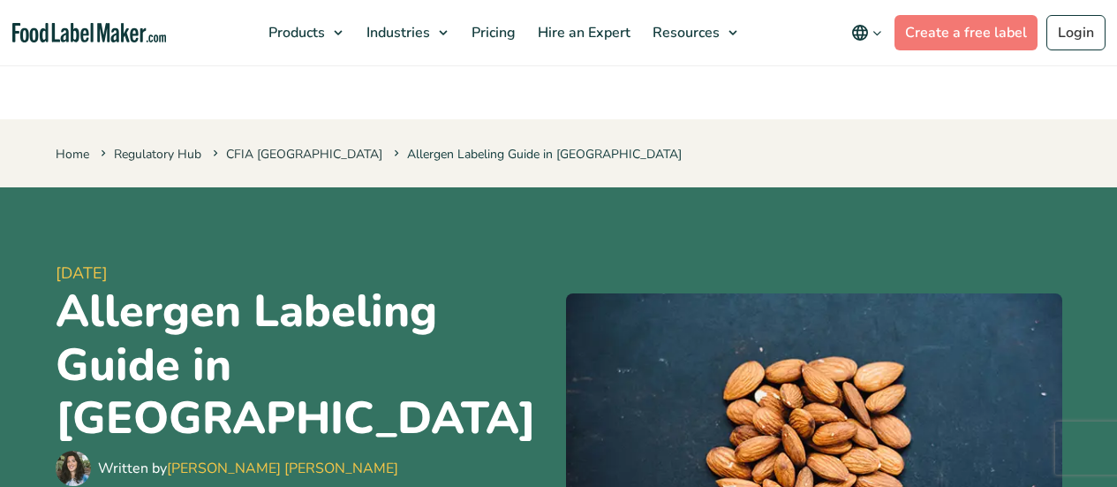 The image size is (1117, 487). What do you see at coordinates (72, 154) in the screenshot?
I see `a: Home` at bounding box center [72, 154].